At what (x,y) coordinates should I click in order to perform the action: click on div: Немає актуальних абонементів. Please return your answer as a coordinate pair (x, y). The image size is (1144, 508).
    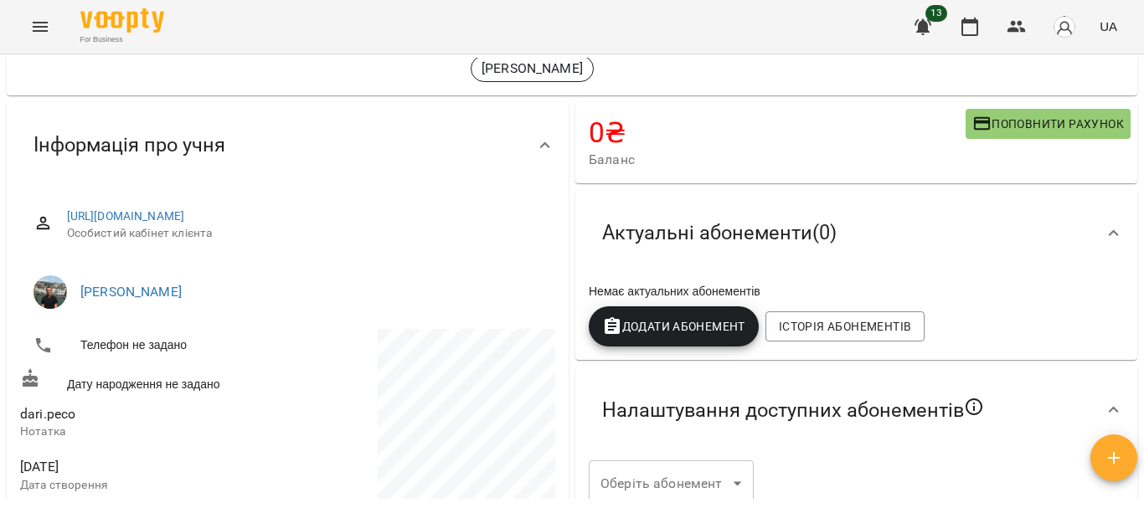
    Looking at the image, I should click on (856, 291).